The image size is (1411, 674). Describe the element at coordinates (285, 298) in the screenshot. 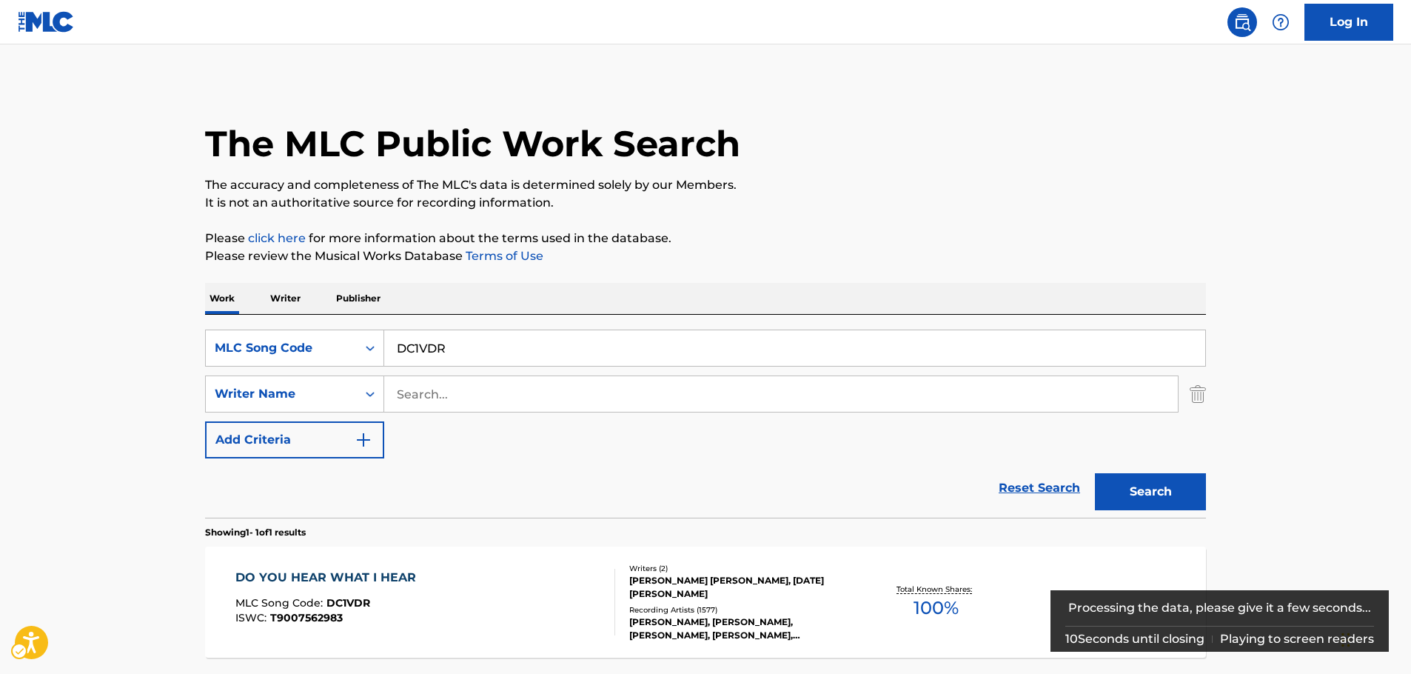

I see `p: Writer` at that location.